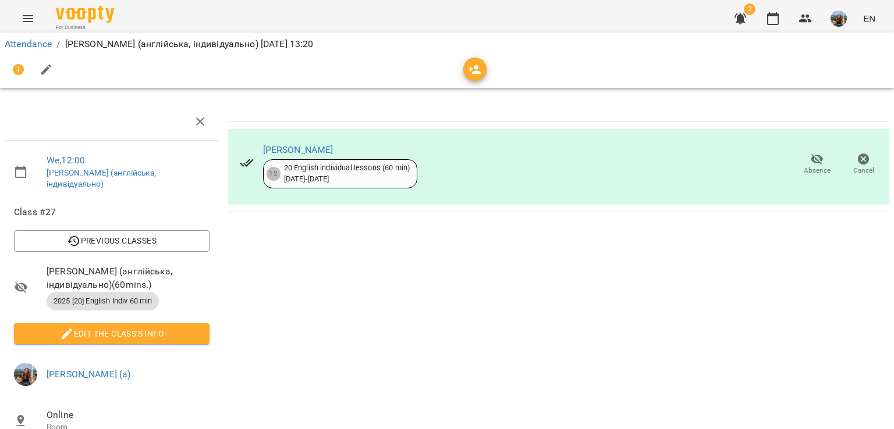  I want to click on span: 2025 [20] English Indiv 60 min, so click(102, 301).